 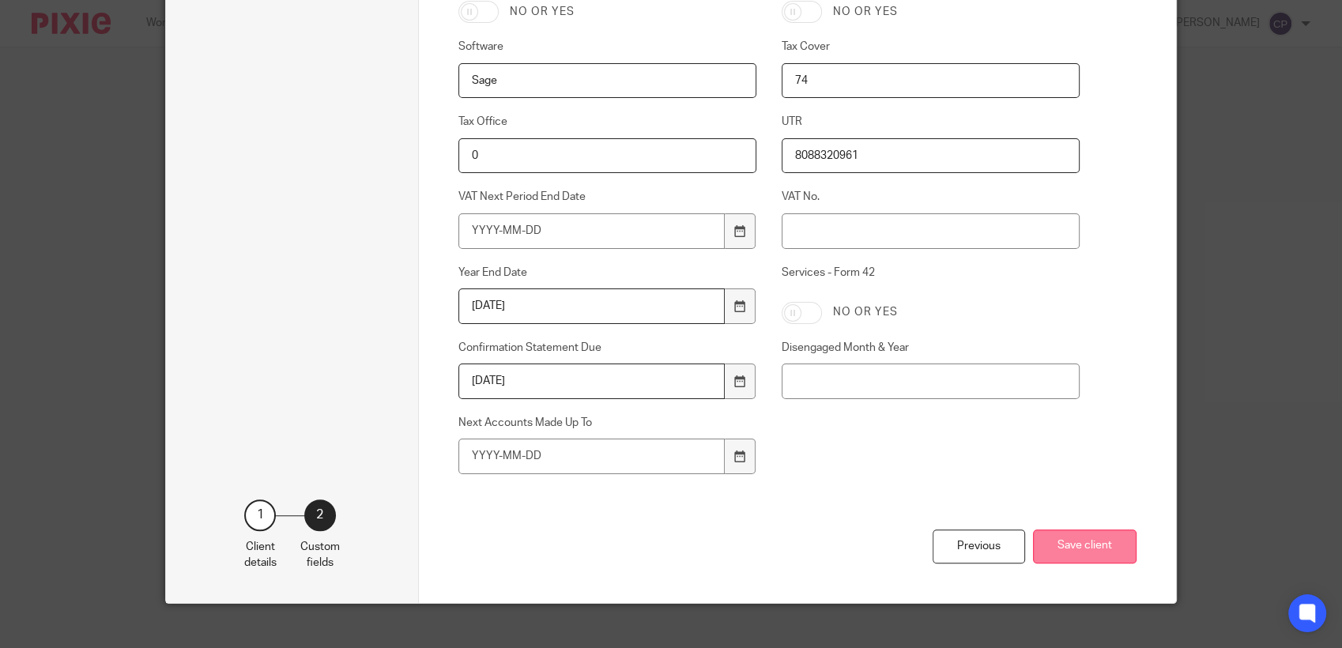 What do you see at coordinates (931, 47) in the screenshot?
I see `label: Tax Cover` at bounding box center [931, 47].